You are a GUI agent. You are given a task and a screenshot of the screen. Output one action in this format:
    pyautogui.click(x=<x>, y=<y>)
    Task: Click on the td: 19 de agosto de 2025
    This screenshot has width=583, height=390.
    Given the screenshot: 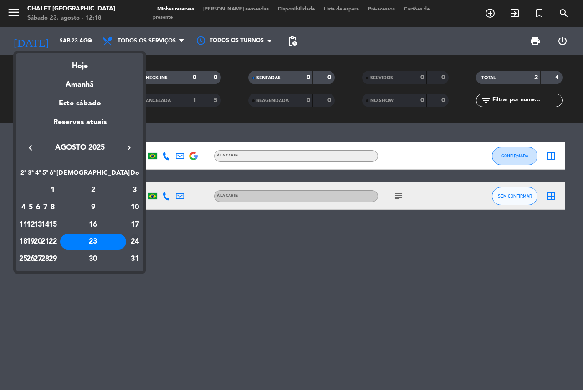 What is the action you would take?
    pyautogui.click(x=31, y=242)
    